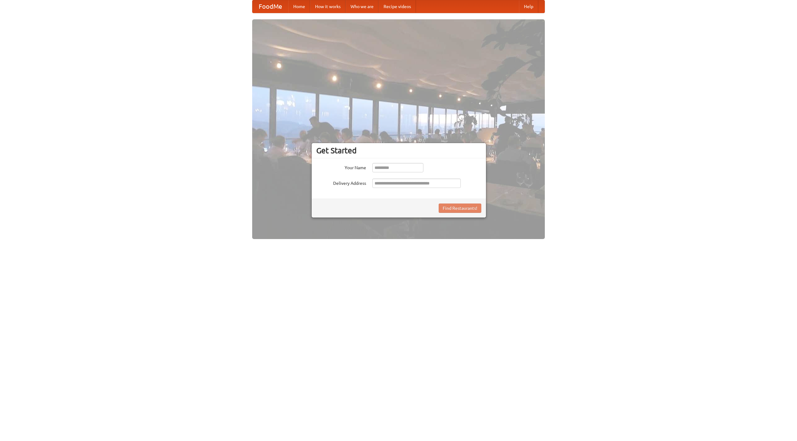  What do you see at coordinates (529, 7) in the screenshot?
I see `a: Help` at bounding box center [529, 7].